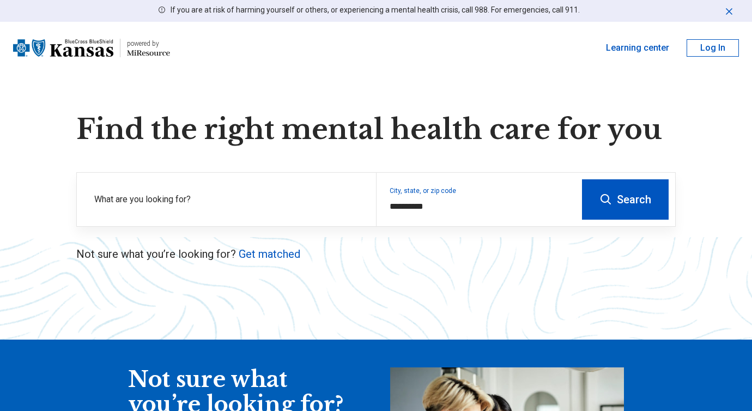 Image resolution: width=752 pixels, height=411 pixels. Describe the element at coordinates (269, 254) in the screenshot. I see `a: Get matched` at that location.